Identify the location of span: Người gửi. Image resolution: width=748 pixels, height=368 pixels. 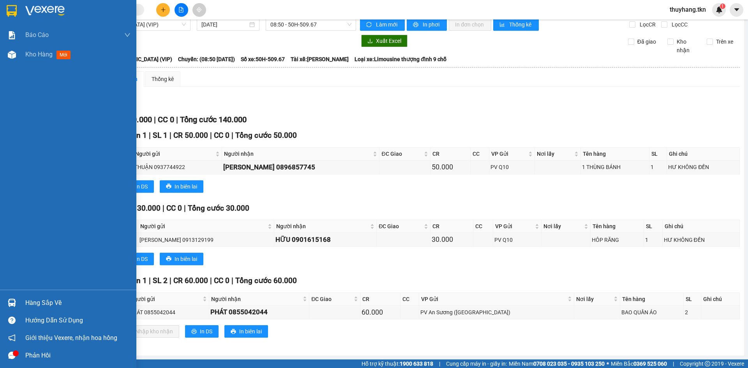
(203, 226).